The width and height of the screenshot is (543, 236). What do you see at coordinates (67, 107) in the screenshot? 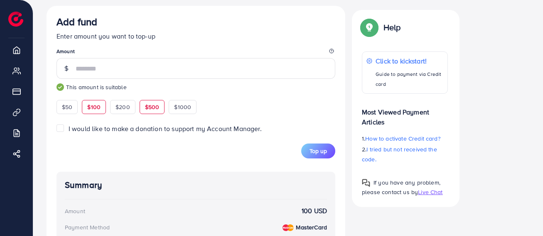
I see `span: $50` at bounding box center [67, 107].